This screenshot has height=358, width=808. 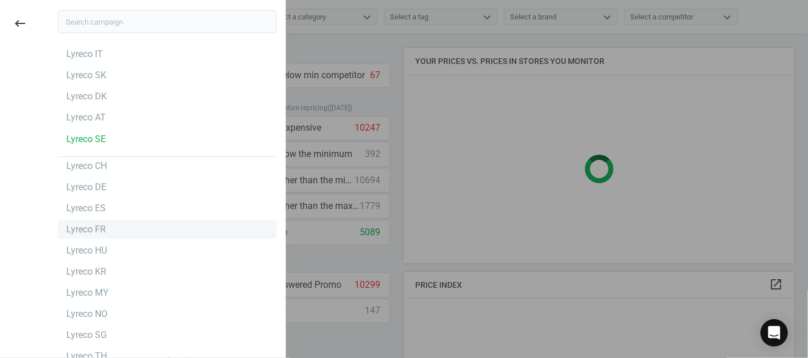 What do you see at coordinates (86, 75) in the screenshot?
I see `div: Lyreco SK` at bounding box center [86, 75].